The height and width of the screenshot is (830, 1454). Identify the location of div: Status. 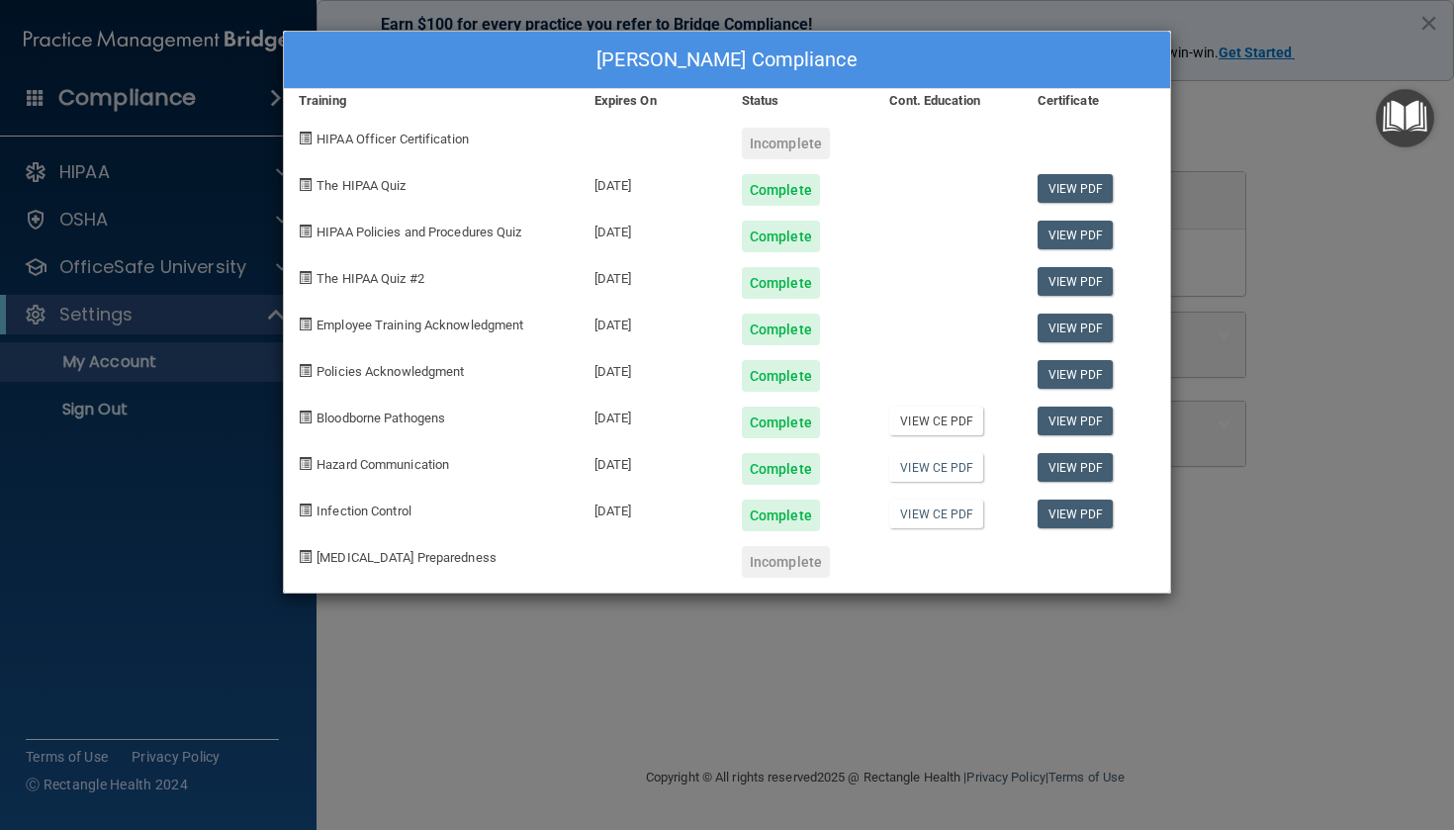
(800, 101).